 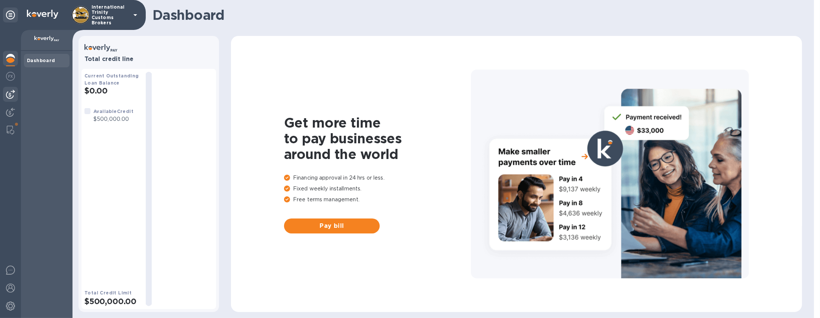 What do you see at coordinates (108, 292) in the screenshot?
I see `b: Total Credit Limit` at bounding box center [108, 292].